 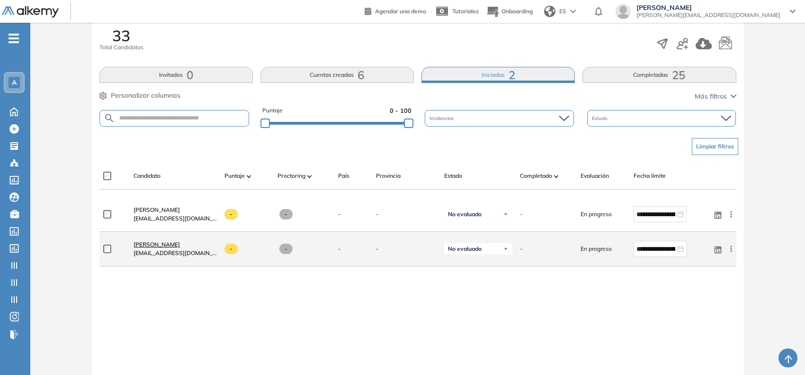 What do you see at coordinates (563, 11) in the screenshot?
I see `span: ES` at bounding box center [563, 11].